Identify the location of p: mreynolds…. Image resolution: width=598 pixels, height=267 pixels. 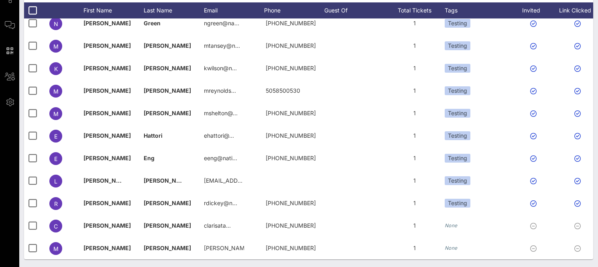
(220, 91).